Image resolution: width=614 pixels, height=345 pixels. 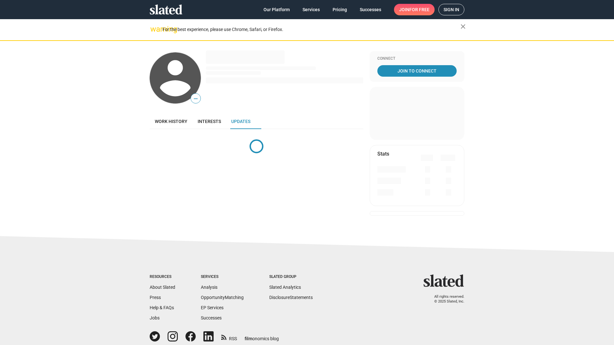 What do you see at coordinates (162, 308) in the screenshot?
I see `a: Help & FAQs` at bounding box center [162, 308].